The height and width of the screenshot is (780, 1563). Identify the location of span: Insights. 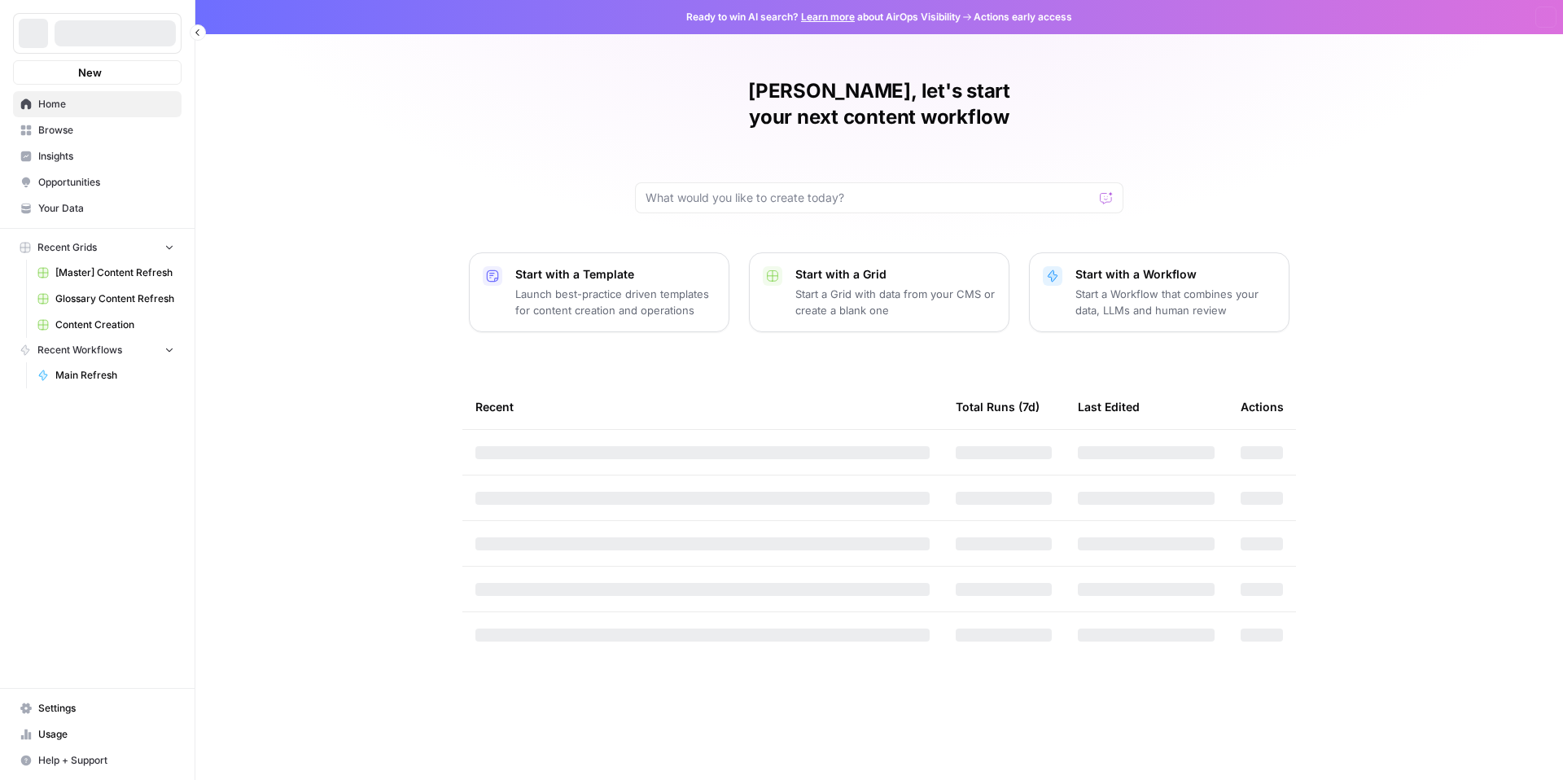
(106, 156).